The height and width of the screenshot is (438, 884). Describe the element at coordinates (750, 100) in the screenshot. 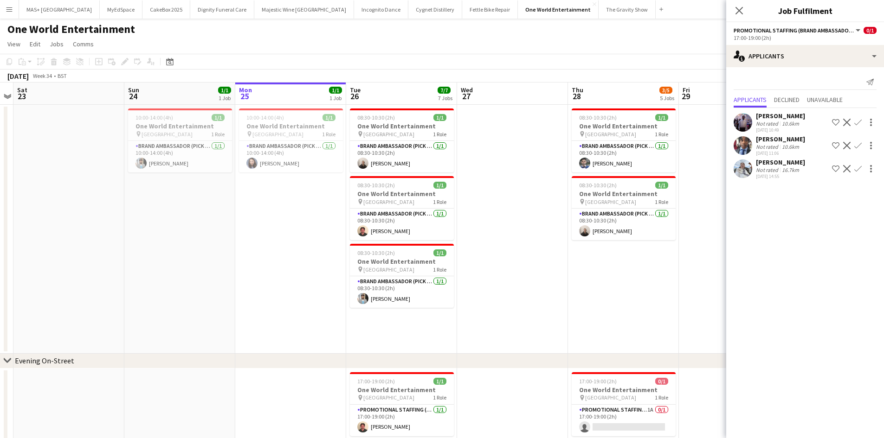

I see `span: Applicants` at that location.